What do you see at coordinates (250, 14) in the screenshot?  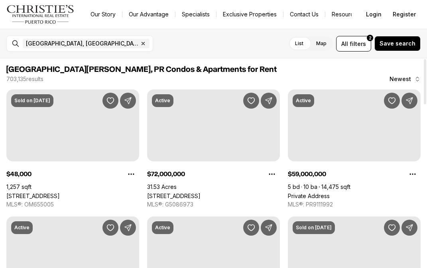 I see `a: Exclusive Properties` at bounding box center [250, 14].